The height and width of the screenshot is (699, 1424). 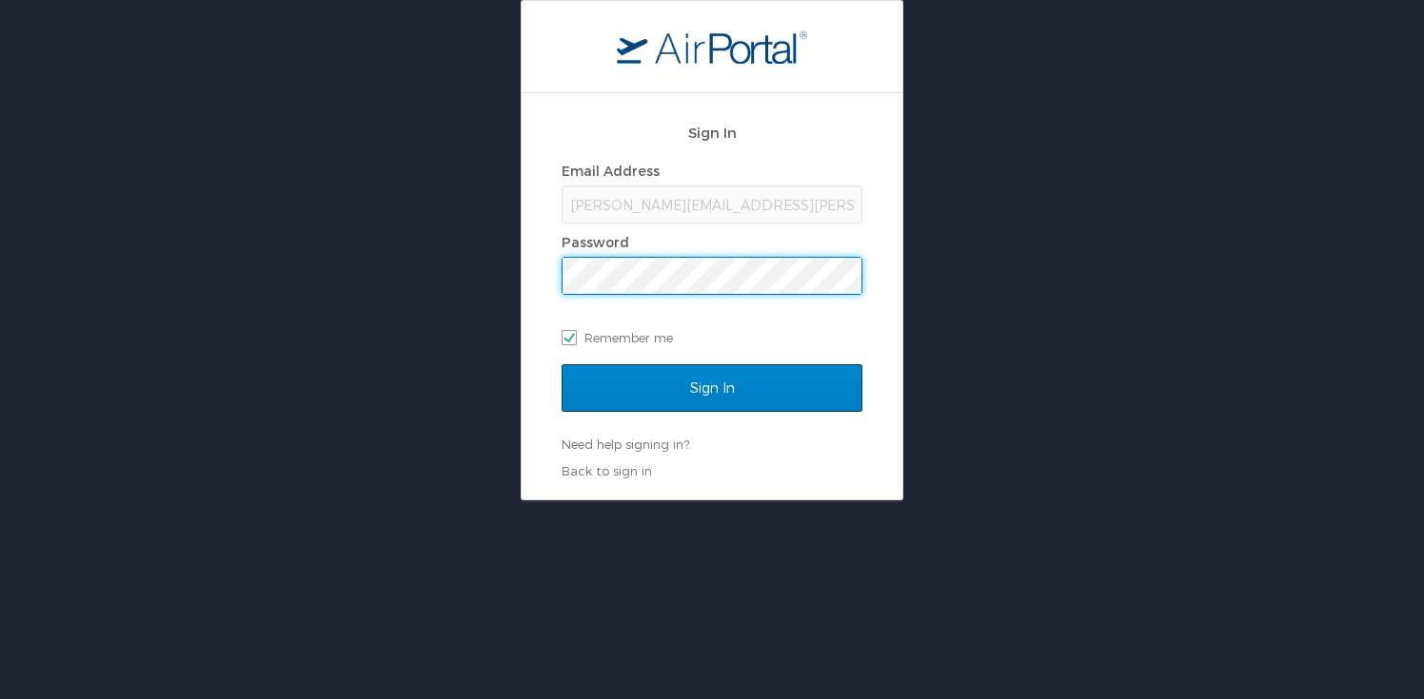 What do you see at coordinates (712, 132) in the screenshot?
I see `h2: Sign In` at bounding box center [712, 132].